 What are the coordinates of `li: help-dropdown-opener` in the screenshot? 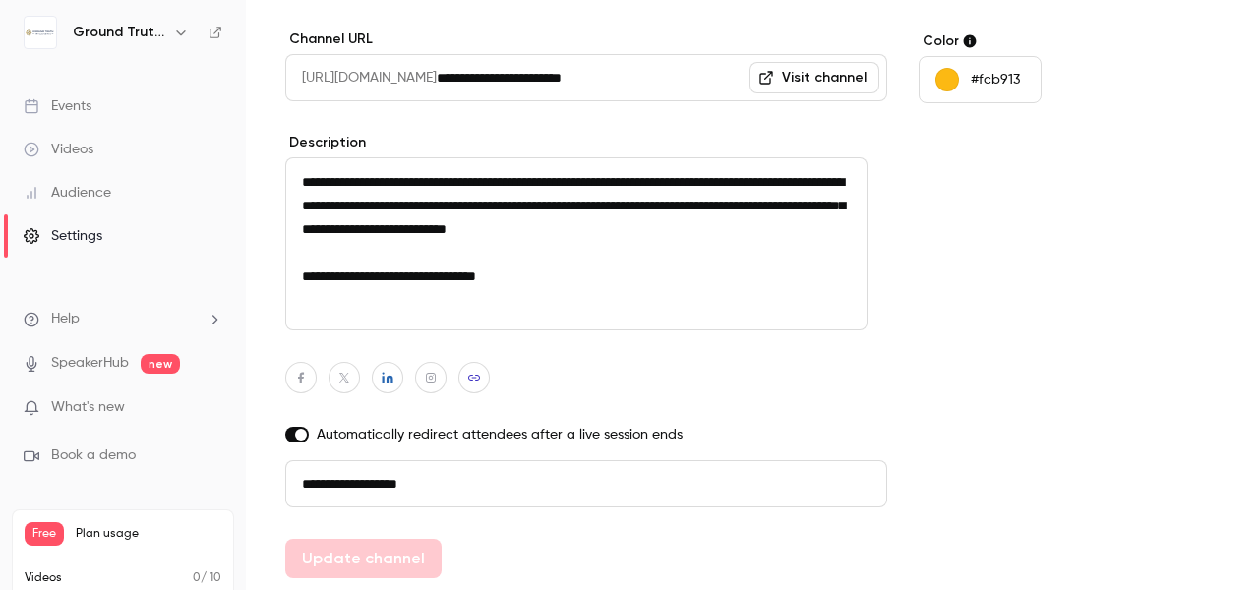 It's located at (123, 319).